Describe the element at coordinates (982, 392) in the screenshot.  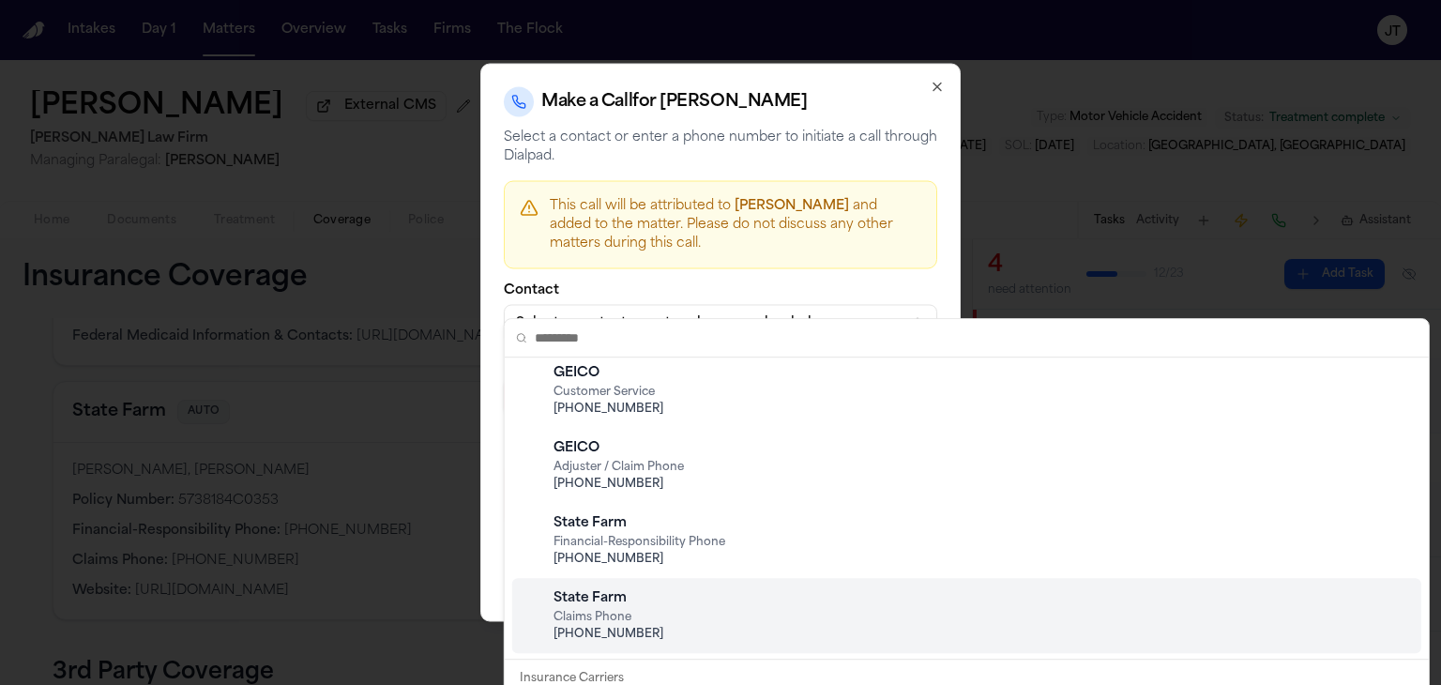
I see `span: Customer Service` at that location.